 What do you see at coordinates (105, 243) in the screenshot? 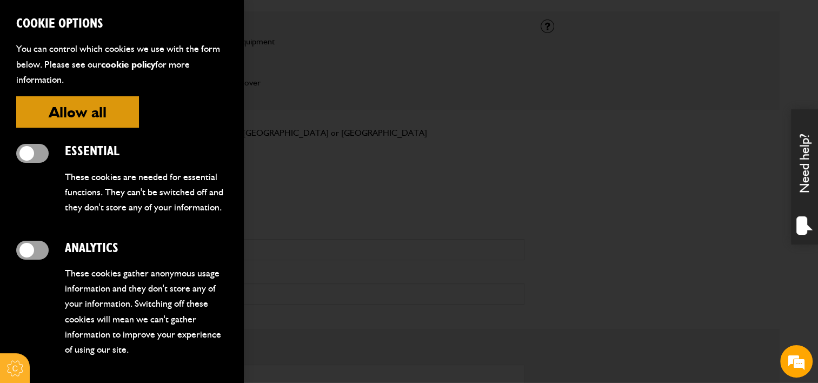
I see `textarea: Type your message and hit 'Enter'` at bounding box center [105, 243].